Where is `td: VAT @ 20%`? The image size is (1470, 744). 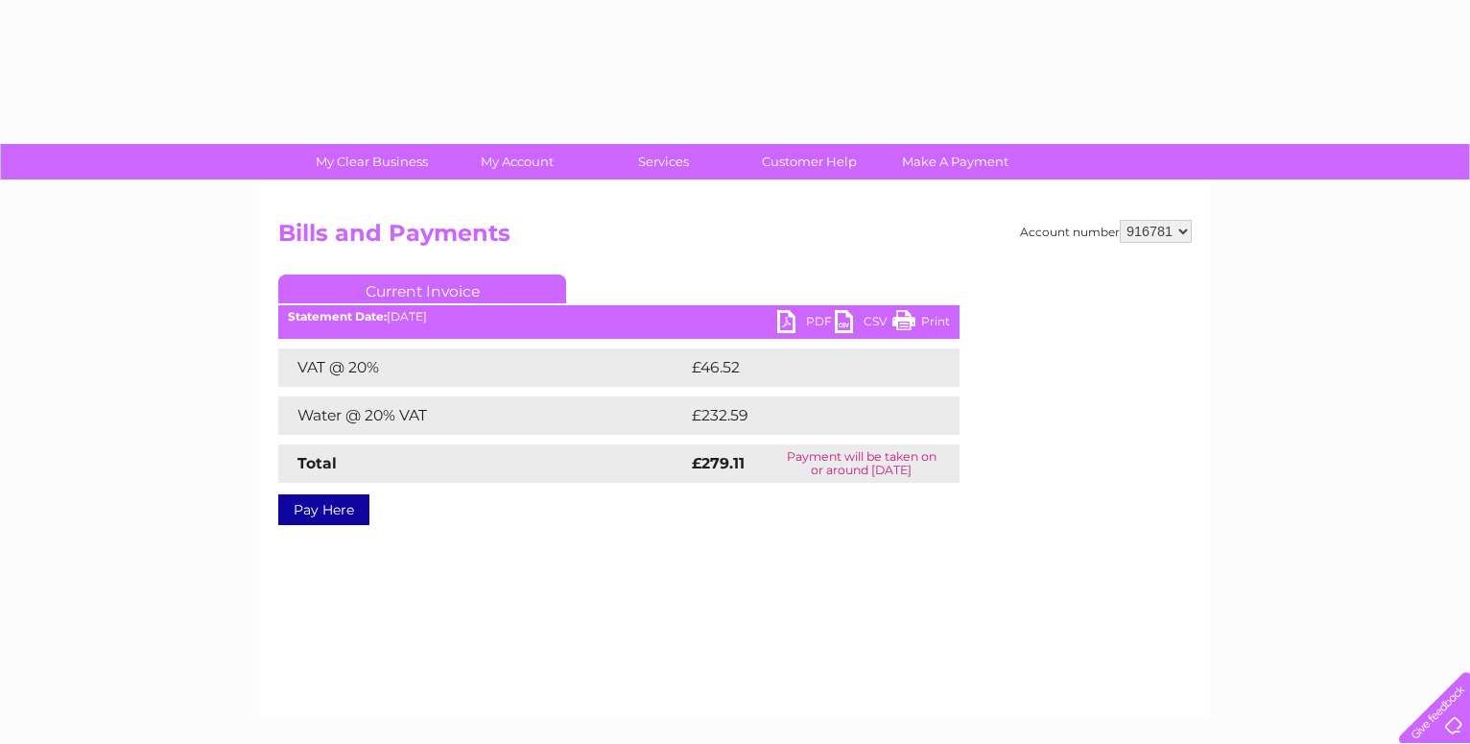
td: VAT @ 20% is located at coordinates (483, 368).